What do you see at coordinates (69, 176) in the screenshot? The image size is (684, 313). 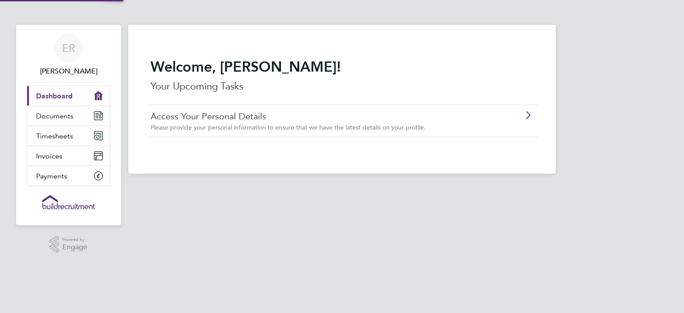 I see `a: Payments` at bounding box center [69, 176].